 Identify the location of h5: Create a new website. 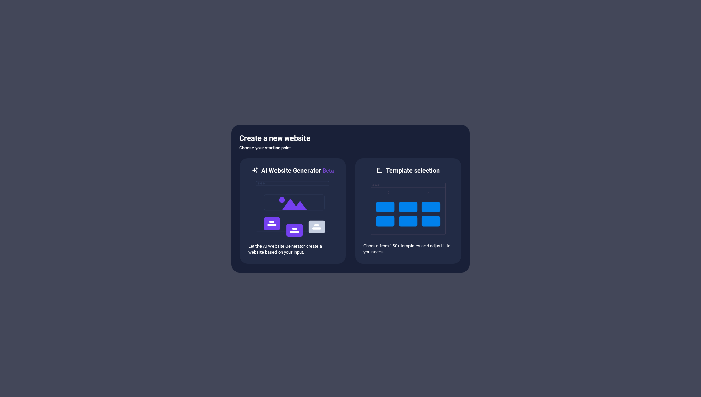
(350, 138).